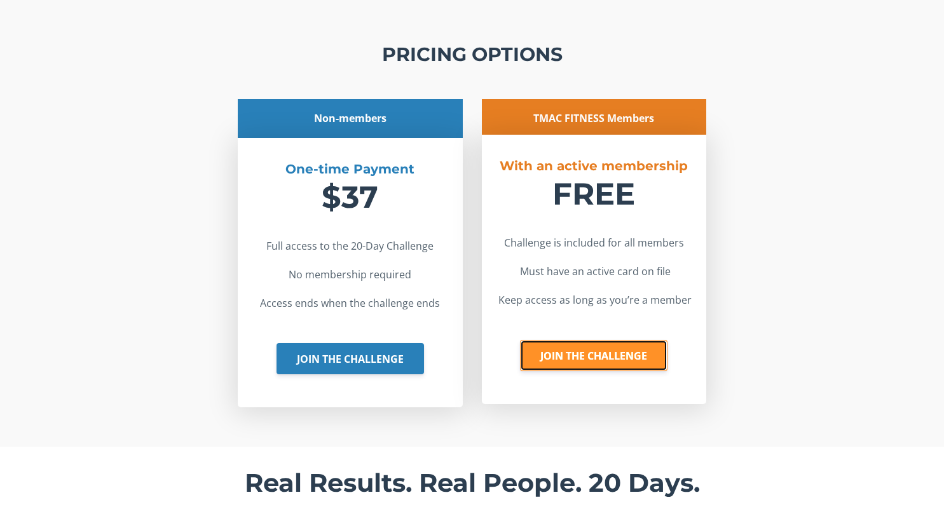 This screenshot has width=944, height=528. Describe the element at coordinates (350, 303) in the screenshot. I see `p: Access ends when the challenge ends` at that location.